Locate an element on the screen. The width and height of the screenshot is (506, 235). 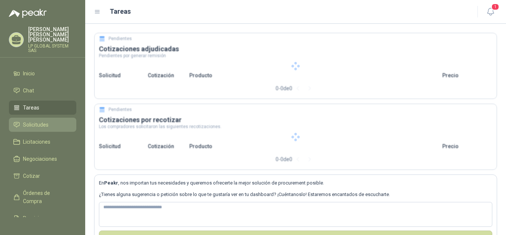
span: 1 is located at coordinates (496, 7).